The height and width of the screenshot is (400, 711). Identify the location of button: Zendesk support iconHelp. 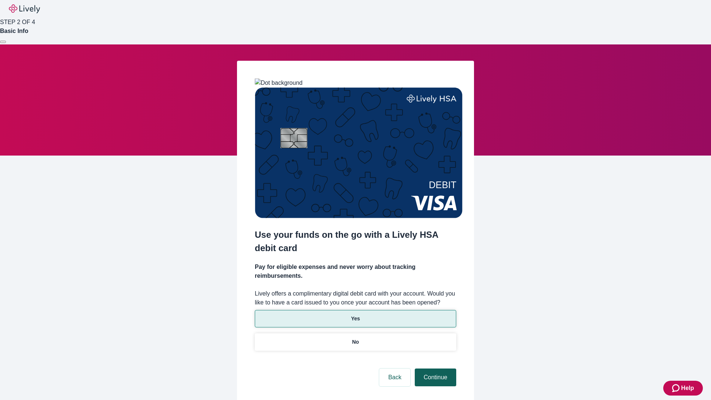
(683, 388).